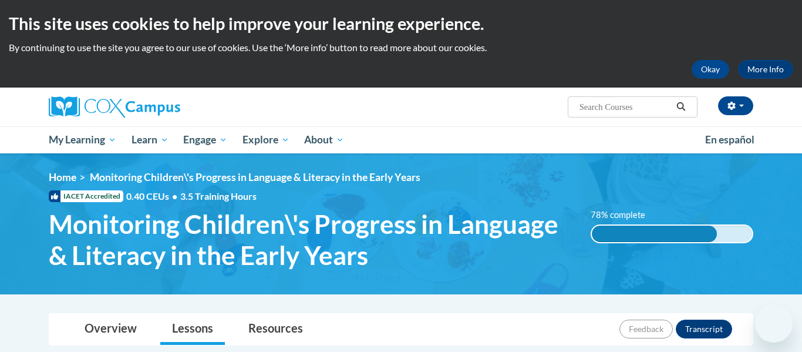  What do you see at coordinates (401, 23) in the screenshot?
I see `h2: This site uses cookies to help improve your learning experience.` at bounding box center [401, 23].